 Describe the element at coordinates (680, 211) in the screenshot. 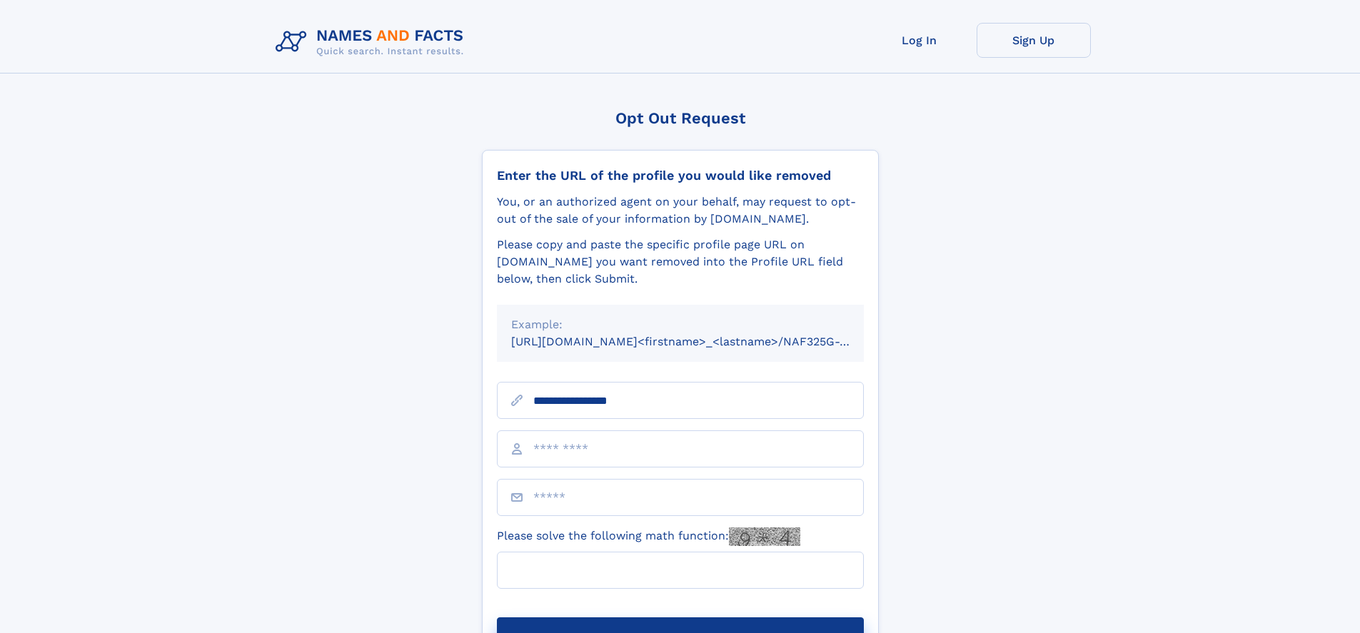

I see `div: You, or an authorized agent on your behalf, may request to opt-out of the sale of your informatio...` at that location.